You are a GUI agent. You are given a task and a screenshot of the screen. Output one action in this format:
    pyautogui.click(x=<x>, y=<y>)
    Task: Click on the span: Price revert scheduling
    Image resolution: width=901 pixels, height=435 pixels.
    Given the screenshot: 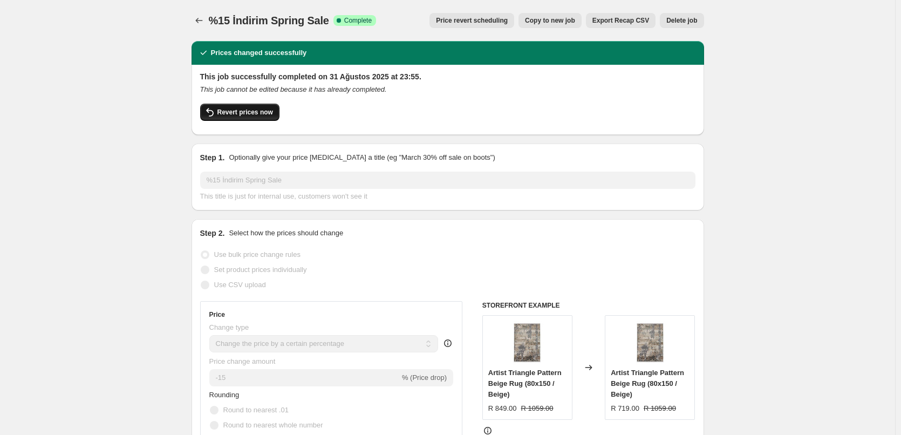 What is the action you would take?
    pyautogui.click(x=471, y=20)
    